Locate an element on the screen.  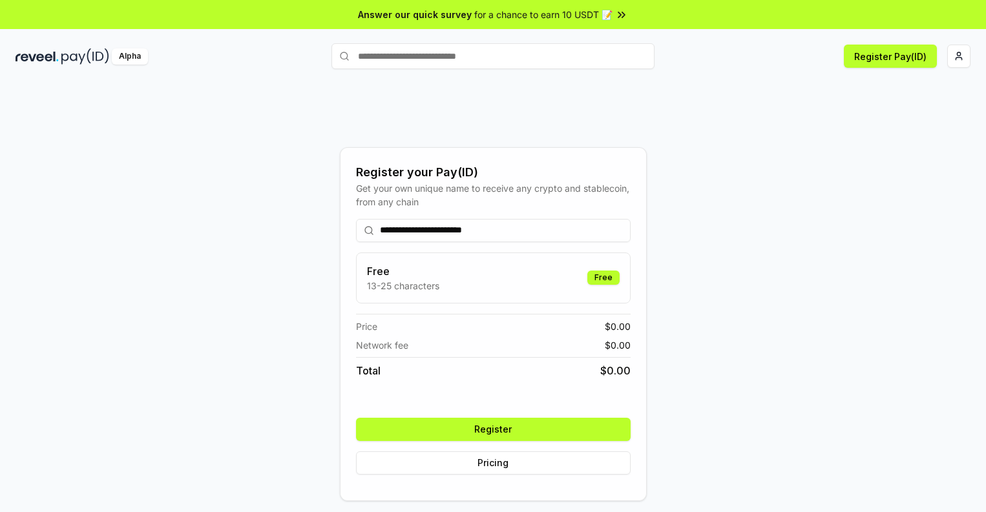
button: Register is located at coordinates (493, 430).